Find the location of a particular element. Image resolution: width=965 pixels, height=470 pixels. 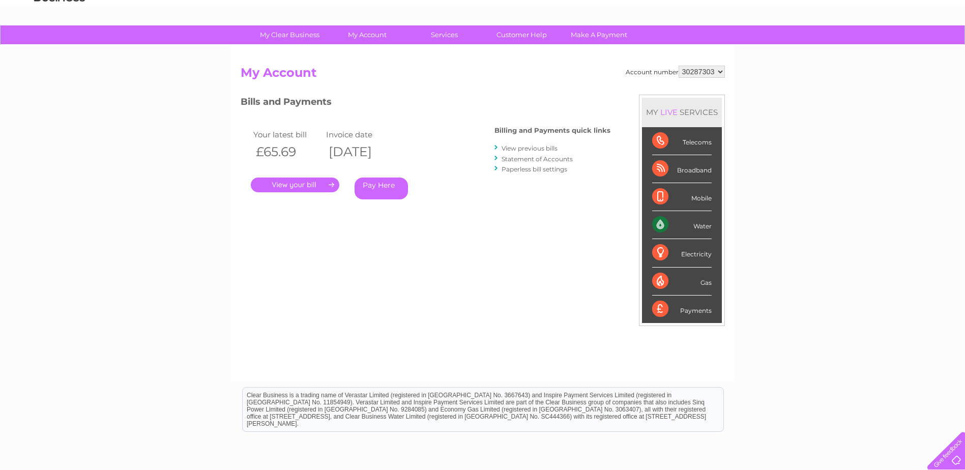

div: MY SERVICES is located at coordinates (682, 112).